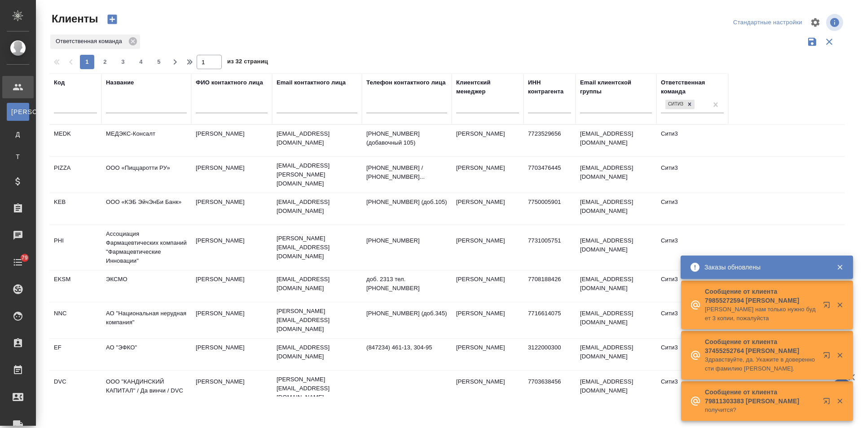  What do you see at coordinates (74, 19) in the screenshot?
I see `span: Клиенты` at bounding box center [74, 19].